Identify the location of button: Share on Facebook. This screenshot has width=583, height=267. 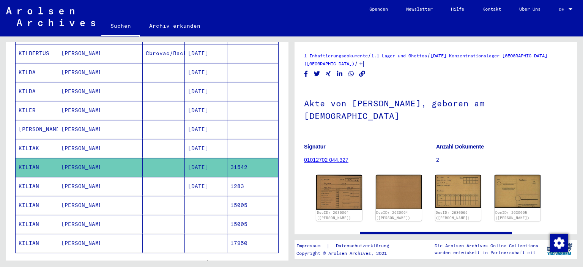
(306, 74).